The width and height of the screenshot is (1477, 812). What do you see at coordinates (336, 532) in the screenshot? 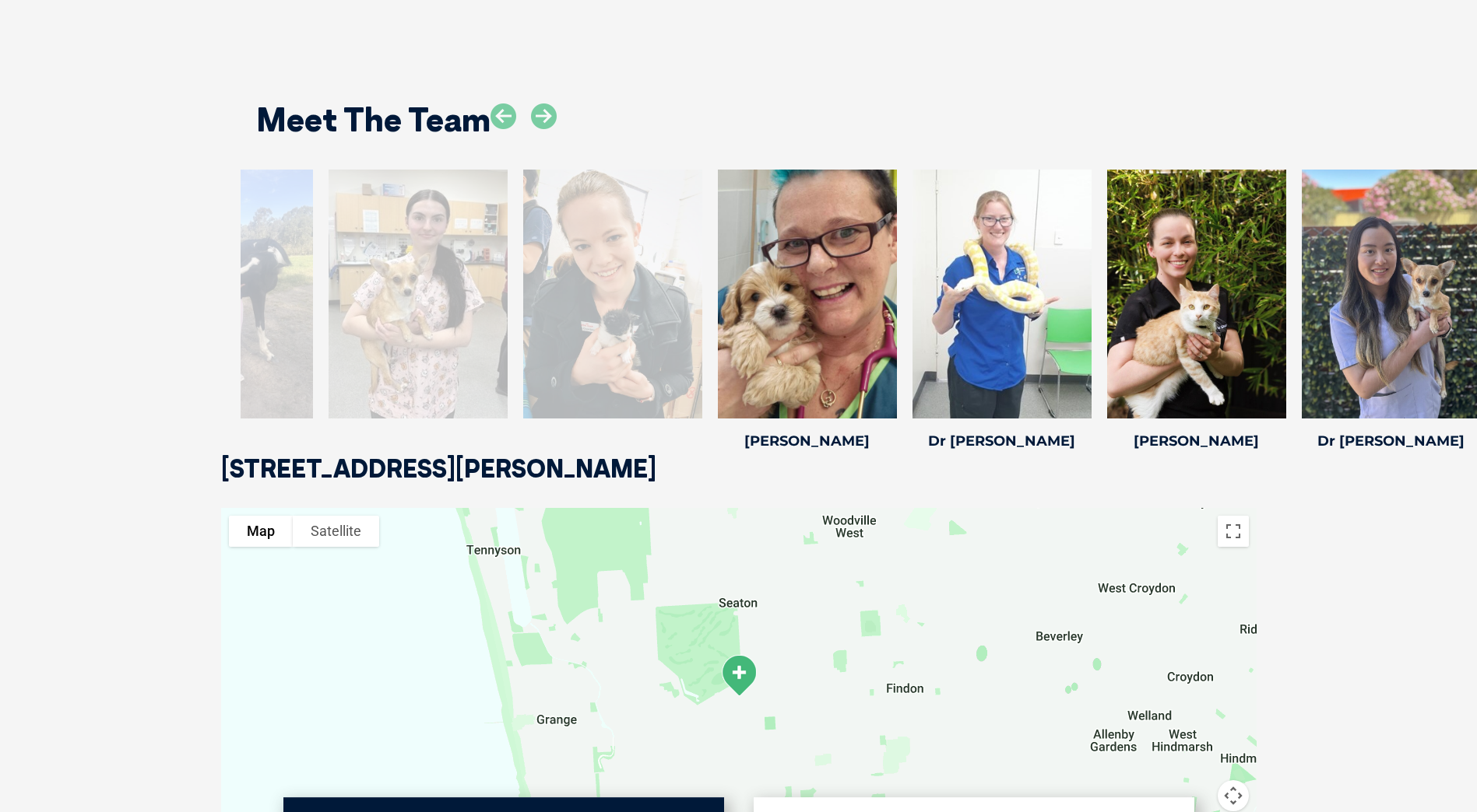
I see `button: Show satellite imagery` at bounding box center [336, 532].